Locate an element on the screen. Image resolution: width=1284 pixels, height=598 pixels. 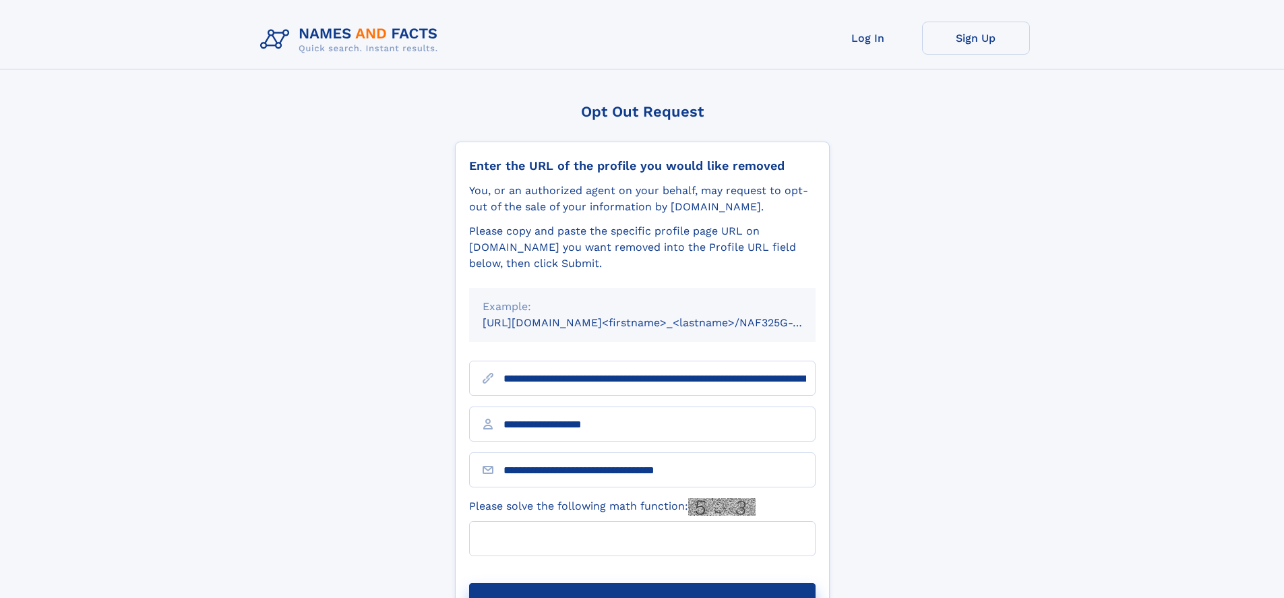
div: Example: is located at coordinates (642, 307).